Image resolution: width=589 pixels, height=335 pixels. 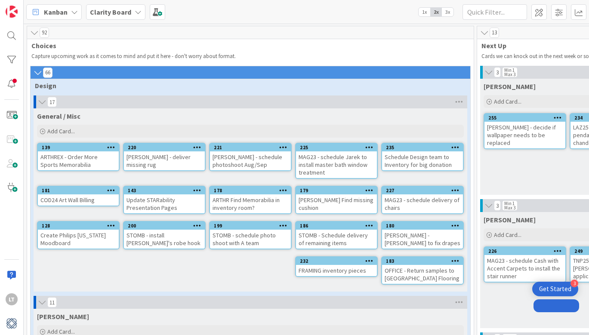 I want to click on div: Schedule Design team to Inventory for big donation, so click(x=423, y=161).